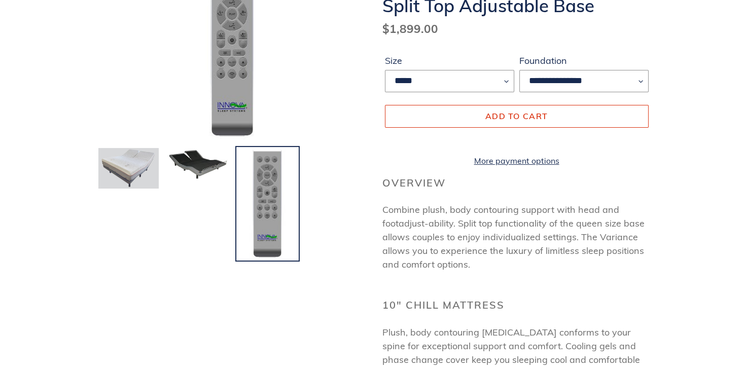 This screenshot has width=749, height=371. I want to click on h2: Overview, so click(516, 183).